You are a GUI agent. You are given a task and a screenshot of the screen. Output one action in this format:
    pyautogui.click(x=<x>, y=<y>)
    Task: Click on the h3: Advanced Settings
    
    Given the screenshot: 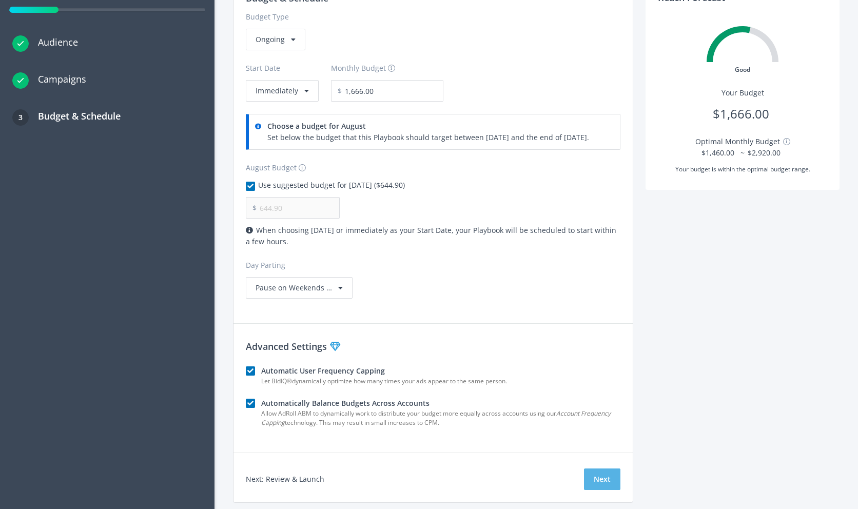 What is the action you would take?
    pyautogui.click(x=433, y=346)
    